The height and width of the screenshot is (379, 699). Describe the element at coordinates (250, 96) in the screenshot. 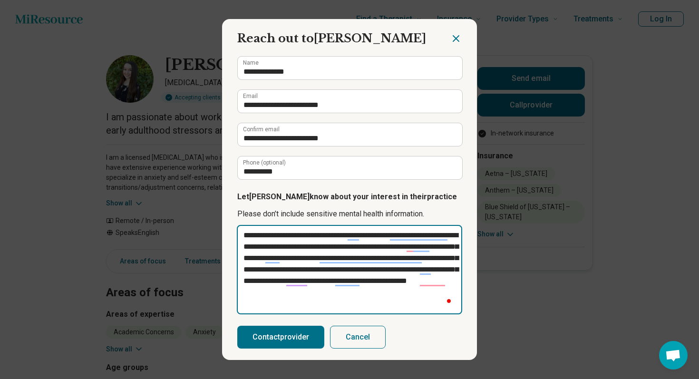

I see `label: Email` at that location.